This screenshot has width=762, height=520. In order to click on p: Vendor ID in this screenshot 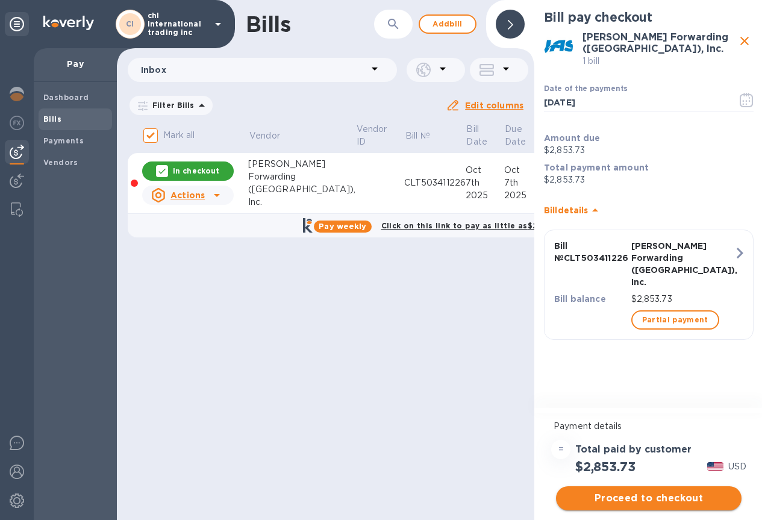, I will do `click(372, 136)`.